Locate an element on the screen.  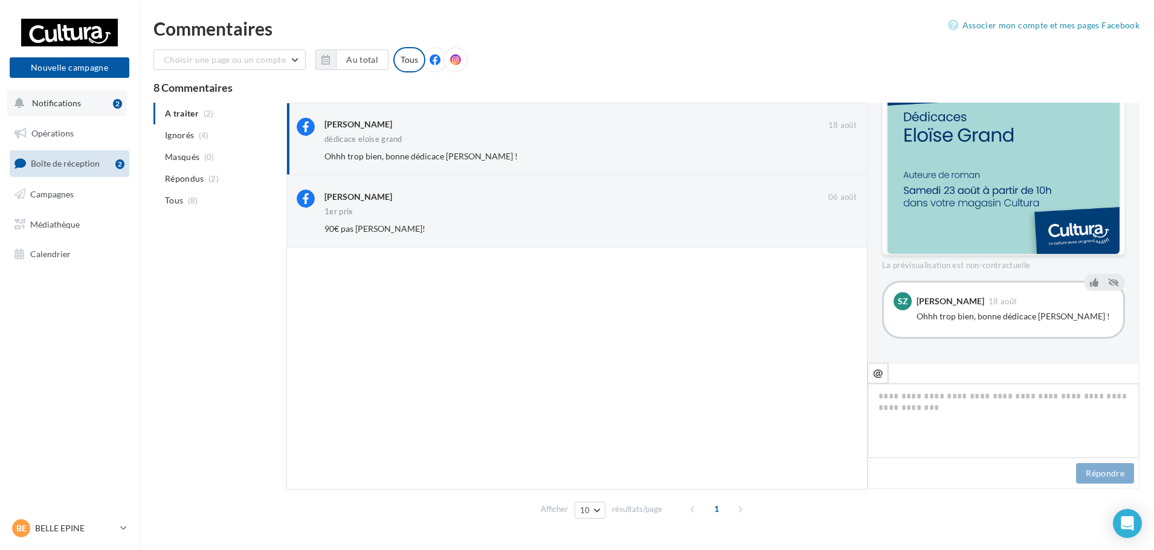
span: Boîte de réception is located at coordinates (65, 163).